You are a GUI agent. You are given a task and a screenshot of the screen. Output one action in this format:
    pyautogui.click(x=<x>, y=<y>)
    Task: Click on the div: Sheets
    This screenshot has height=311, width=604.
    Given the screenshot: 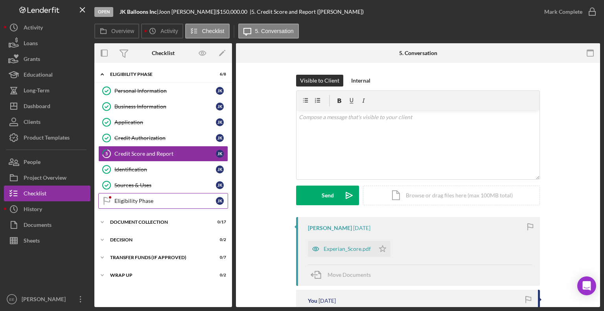 What is the action you would take?
    pyautogui.click(x=31, y=241)
    